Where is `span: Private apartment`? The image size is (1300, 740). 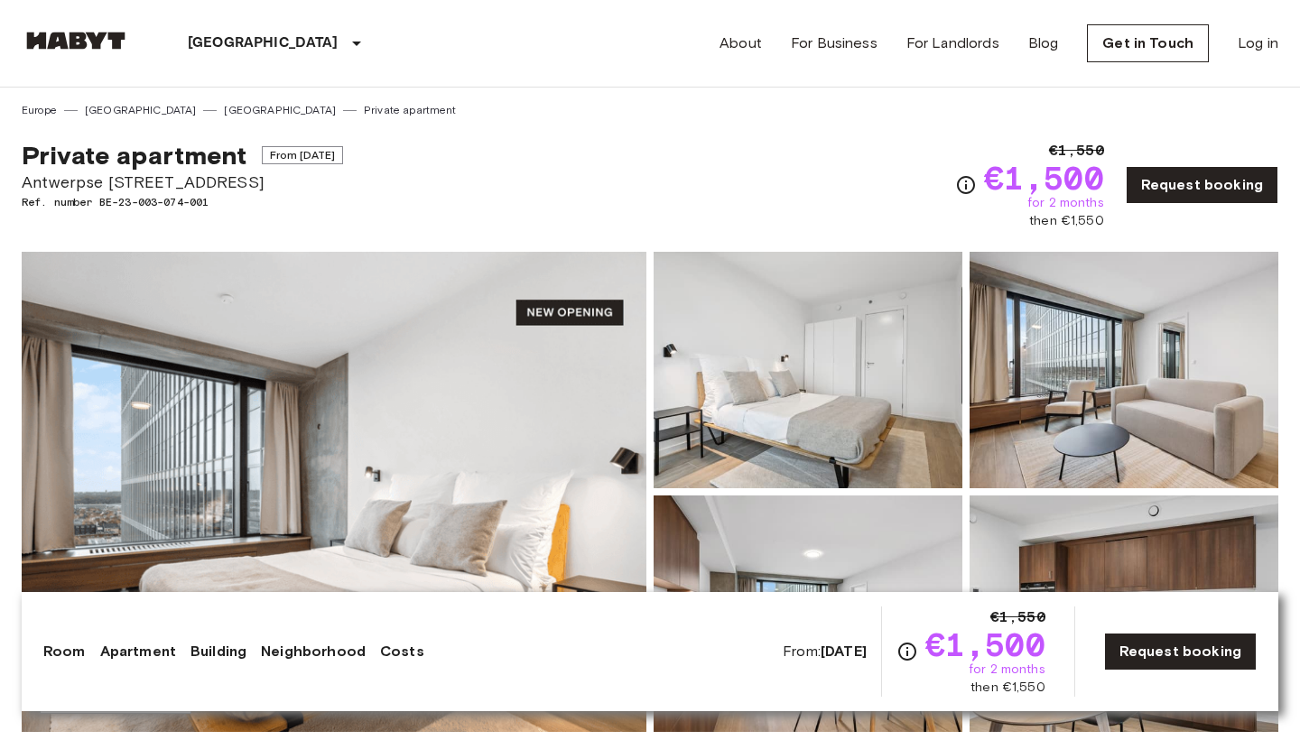 span: Private apartment is located at coordinates (134, 155).